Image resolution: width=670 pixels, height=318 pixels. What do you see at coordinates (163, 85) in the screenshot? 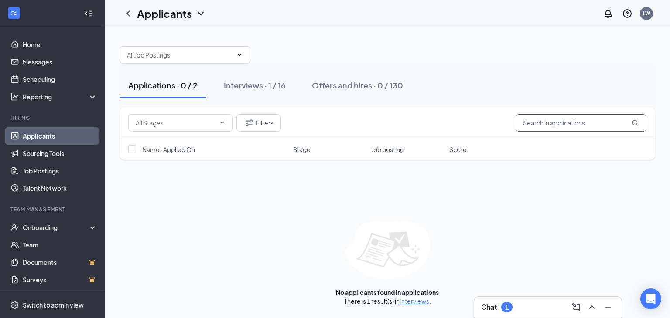
I see `div: Applications · 0 / 2` at bounding box center [163, 85].